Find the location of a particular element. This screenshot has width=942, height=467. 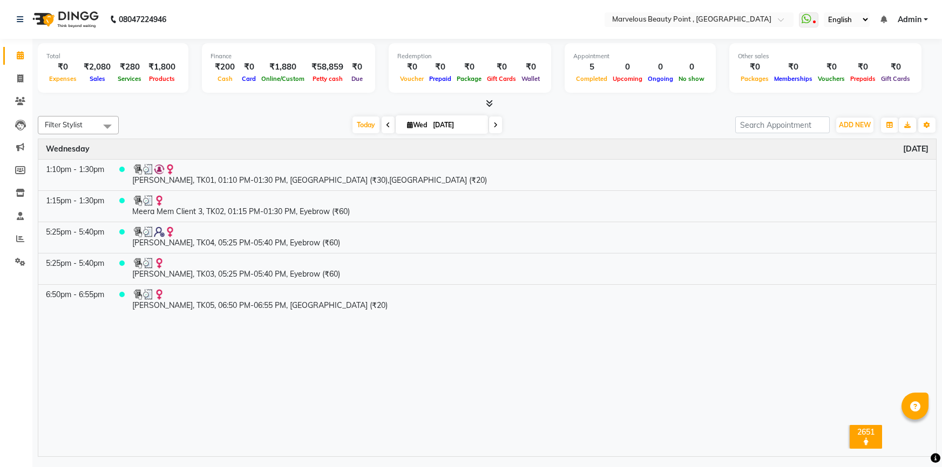

span: Due is located at coordinates (357, 79).